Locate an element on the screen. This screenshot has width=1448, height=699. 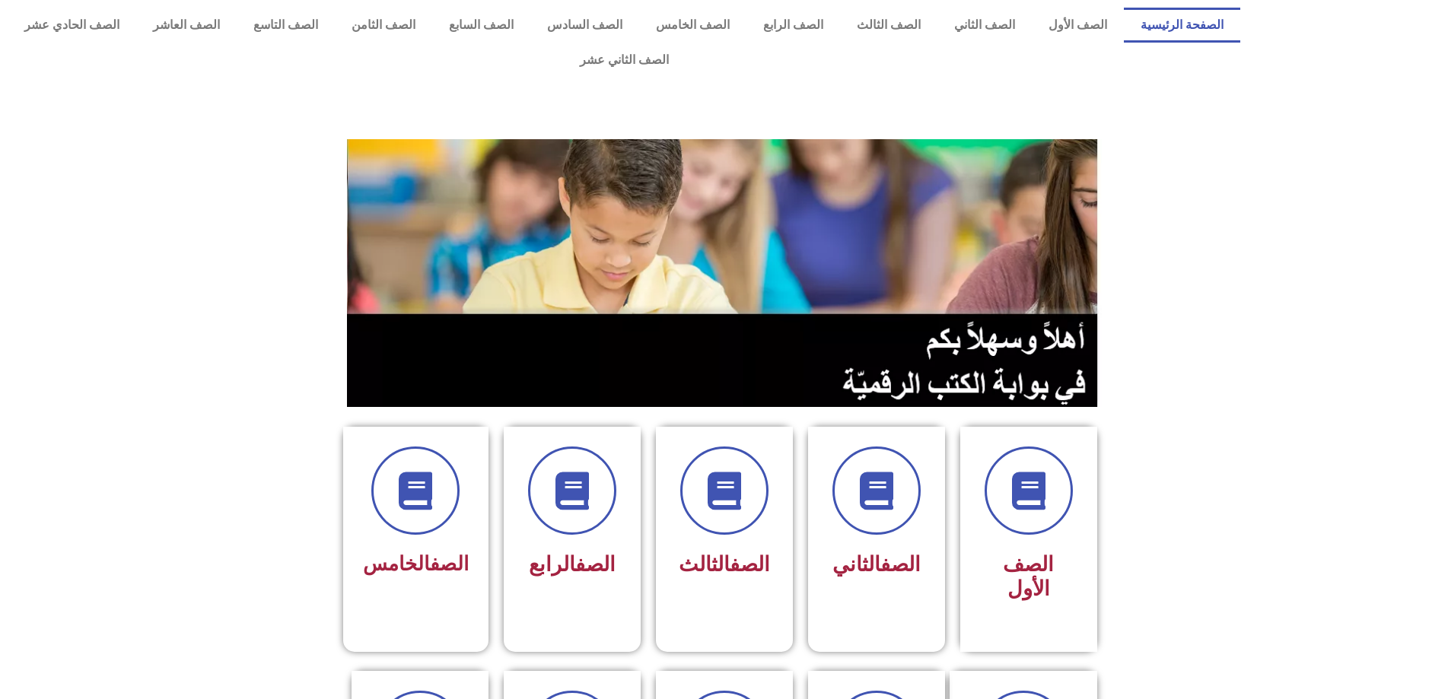
a: الصف الثالث is located at coordinates (889, 25).